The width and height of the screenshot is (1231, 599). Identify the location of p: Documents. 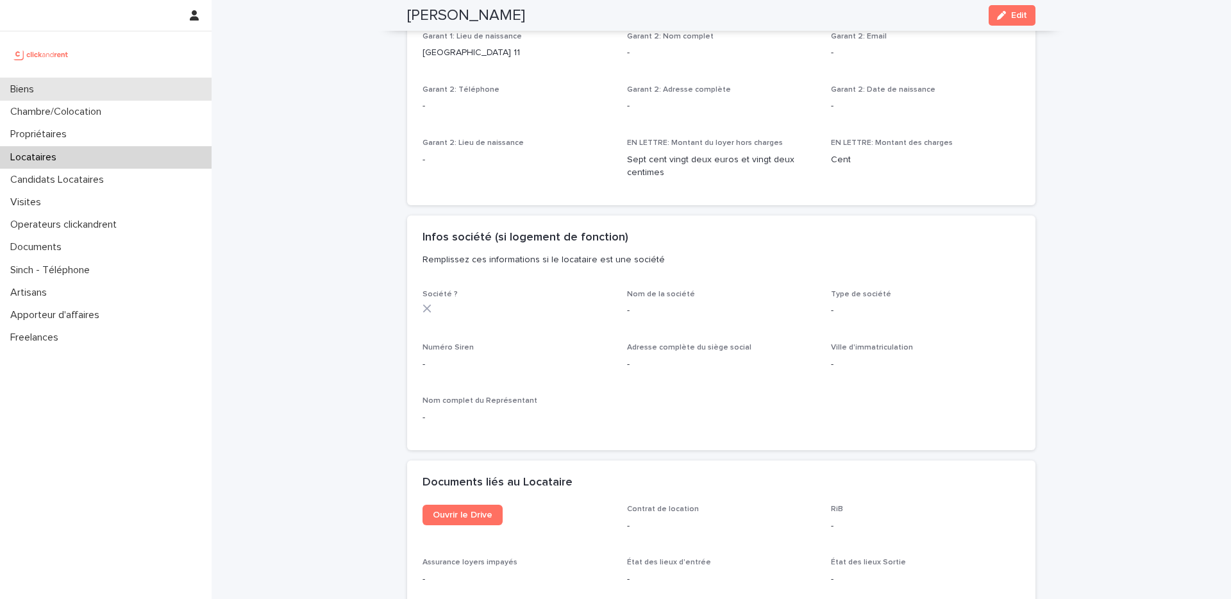
(38, 247).